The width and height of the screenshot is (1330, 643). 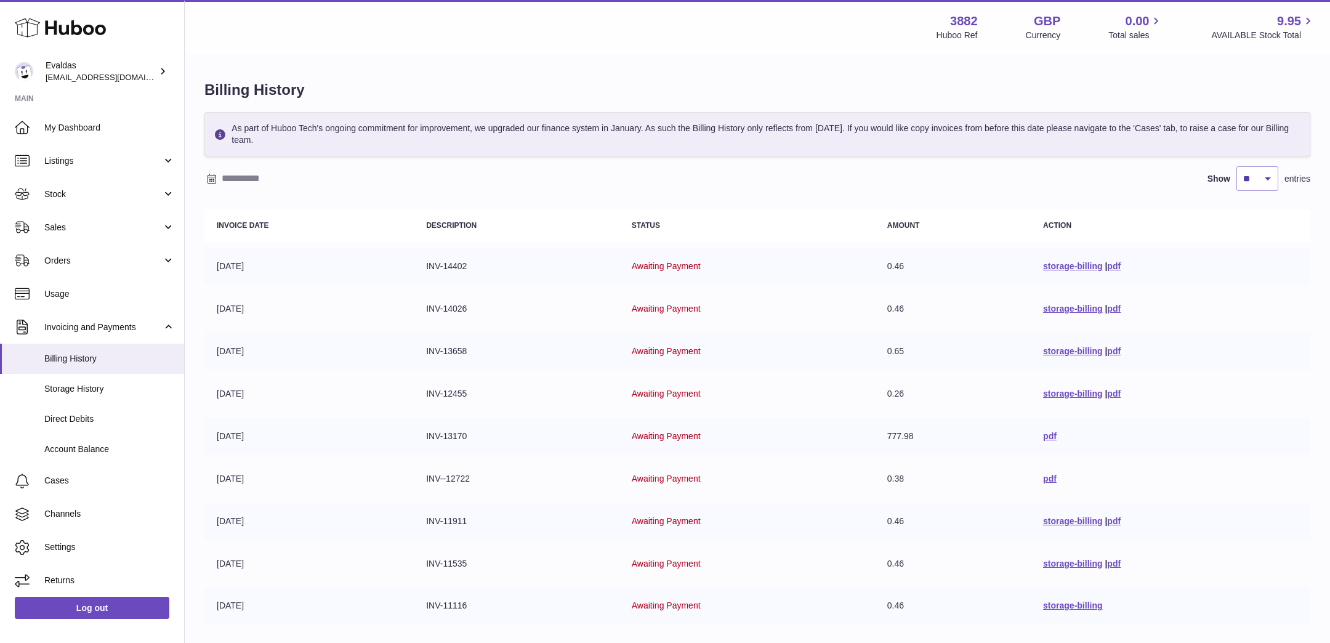 What do you see at coordinates (952, 436) in the screenshot?
I see `td: 777.98` at bounding box center [952, 436].